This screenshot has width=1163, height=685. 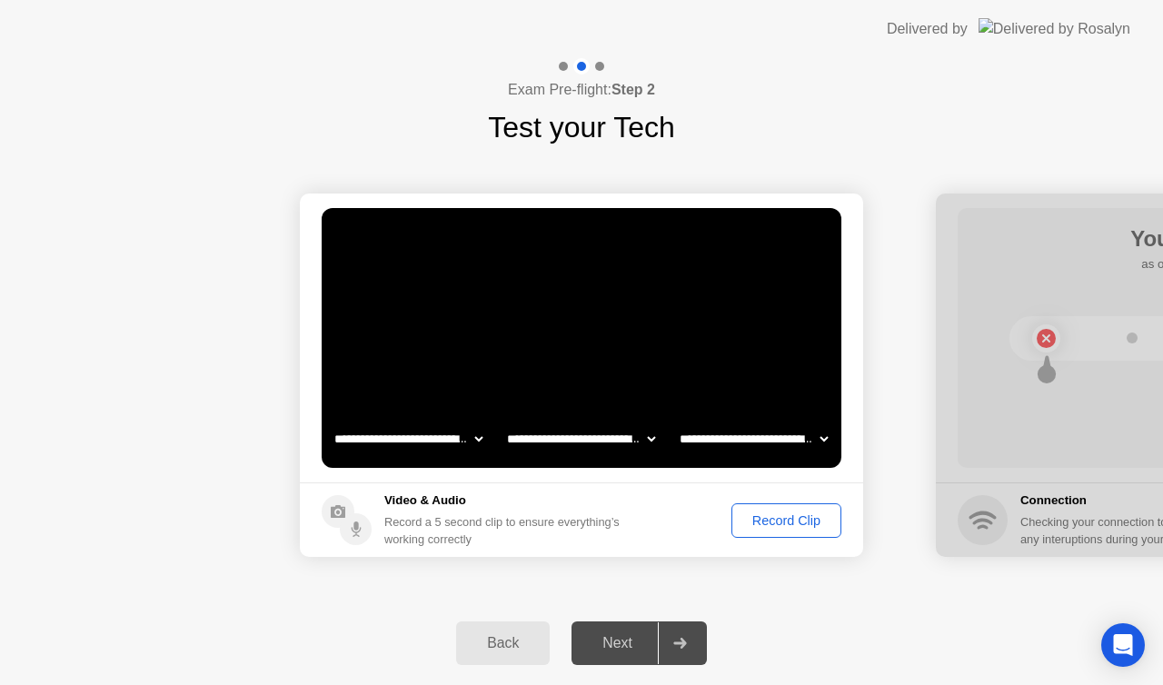 I want to click on h5: Video & Audio, so click(x=505, y=501).